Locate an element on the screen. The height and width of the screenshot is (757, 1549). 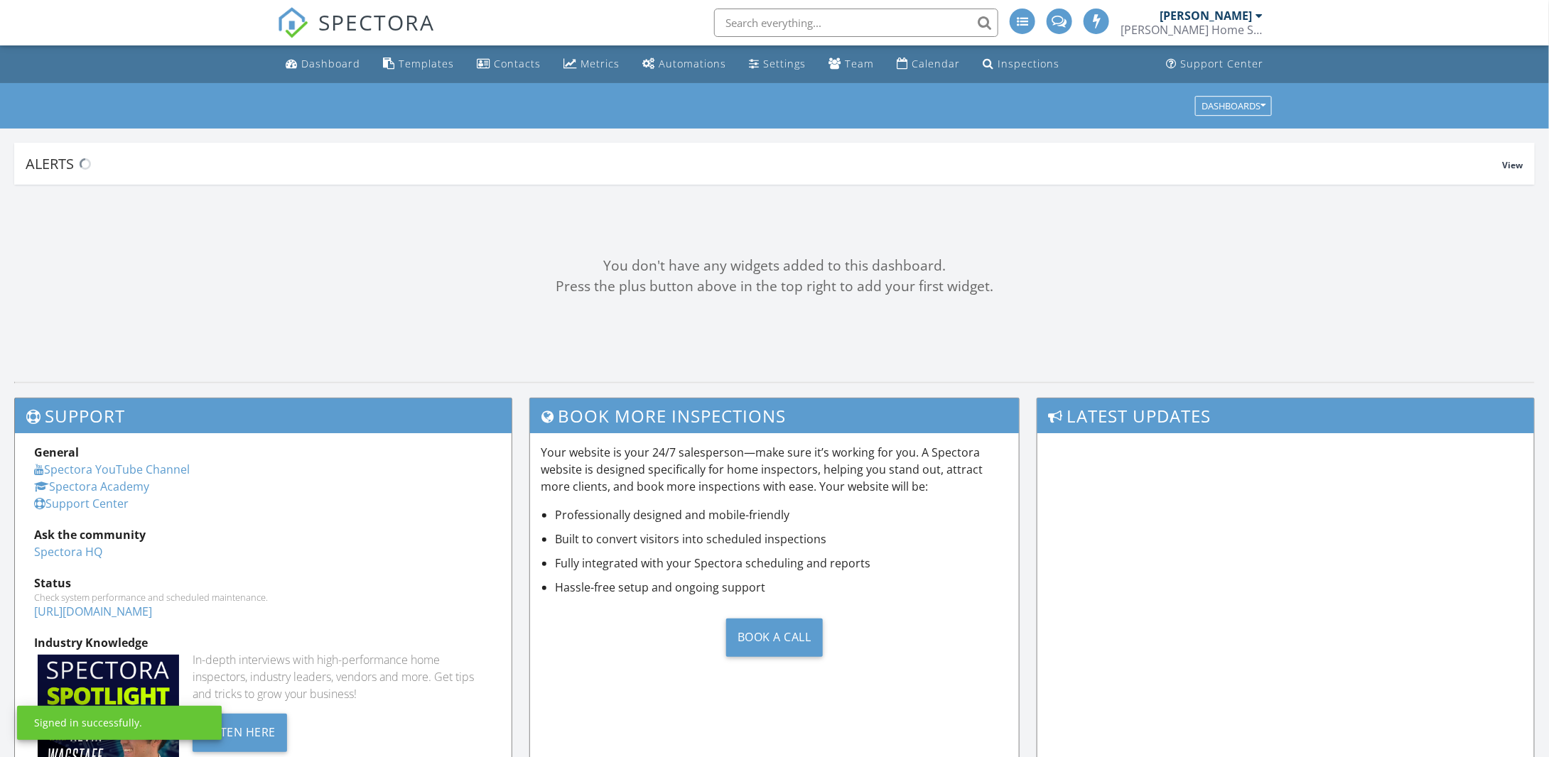
li: Built to convert visitors into scheduled inspections is located at coordinates (781, 539).